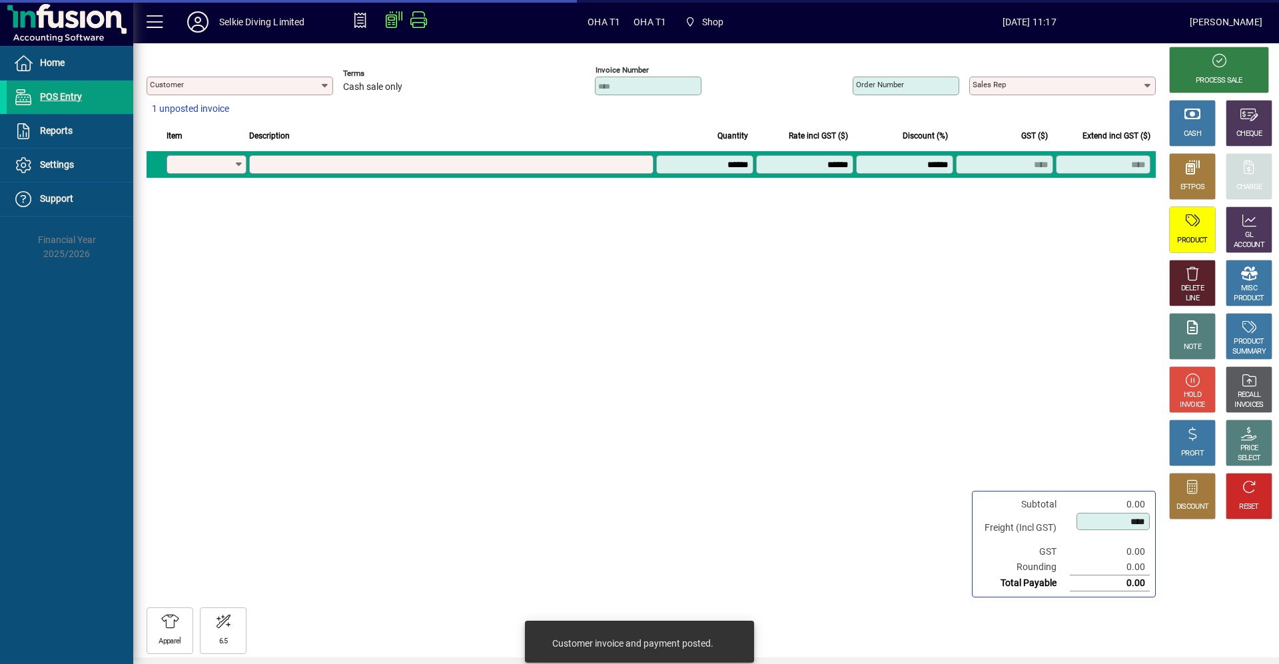 The height and width of the screenshot is (664, 1279). What do you see at coordinates (1024, 504) in the screenshot?
I see `td: Subtotal` at bounding box center [1024, 504].